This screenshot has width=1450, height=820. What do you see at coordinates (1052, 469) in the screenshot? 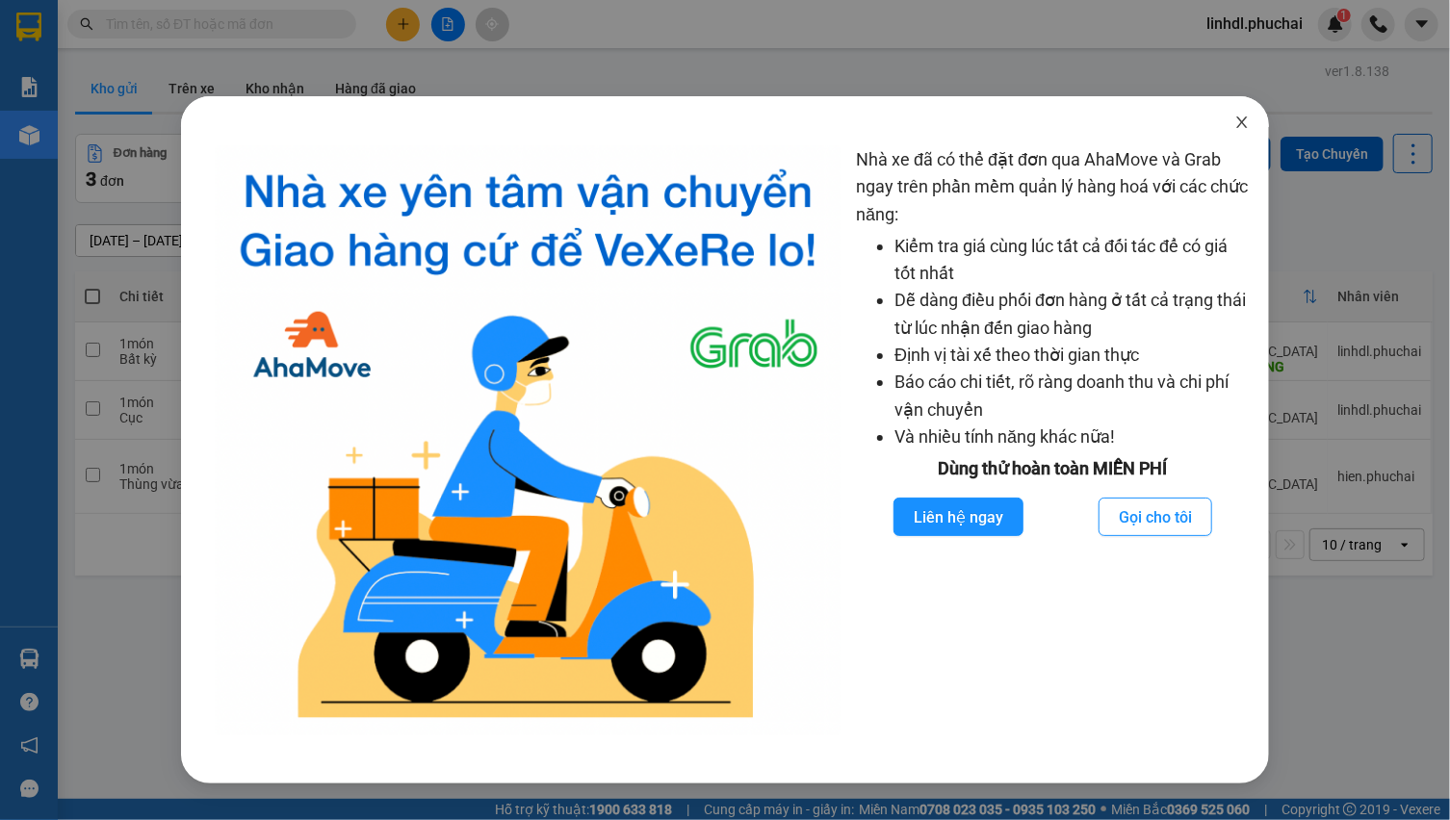
I see `div: Dùng thử hoàn toàn MIỄN PHÍ` at bounding box center [1052, 469].